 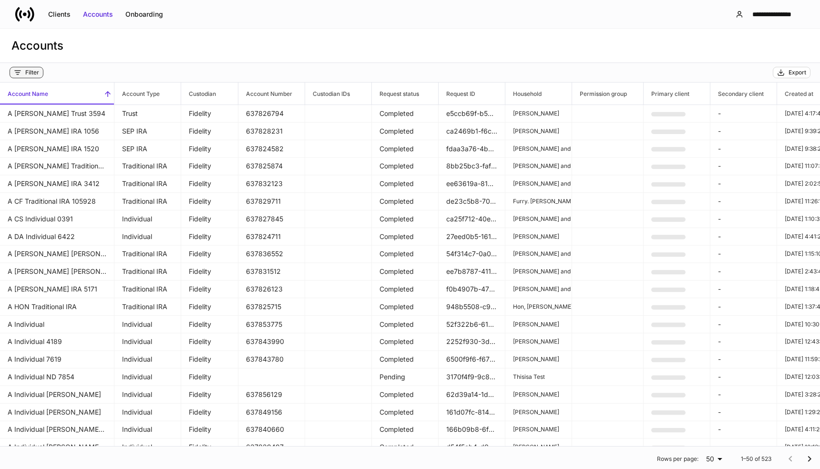 What do you see at coordinates (147, 93) in the screenshot?
I see `span: Account Type` at bounding box center [147, 93].